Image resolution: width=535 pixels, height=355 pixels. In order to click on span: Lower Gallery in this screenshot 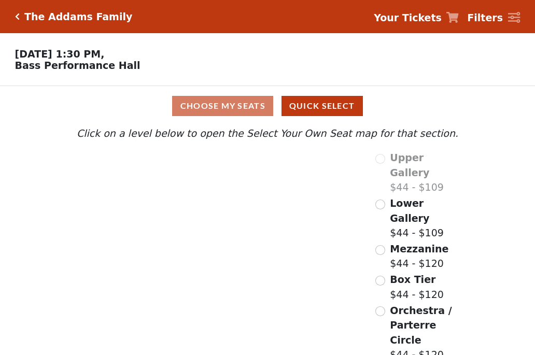, I will do `click(410, 211)`.